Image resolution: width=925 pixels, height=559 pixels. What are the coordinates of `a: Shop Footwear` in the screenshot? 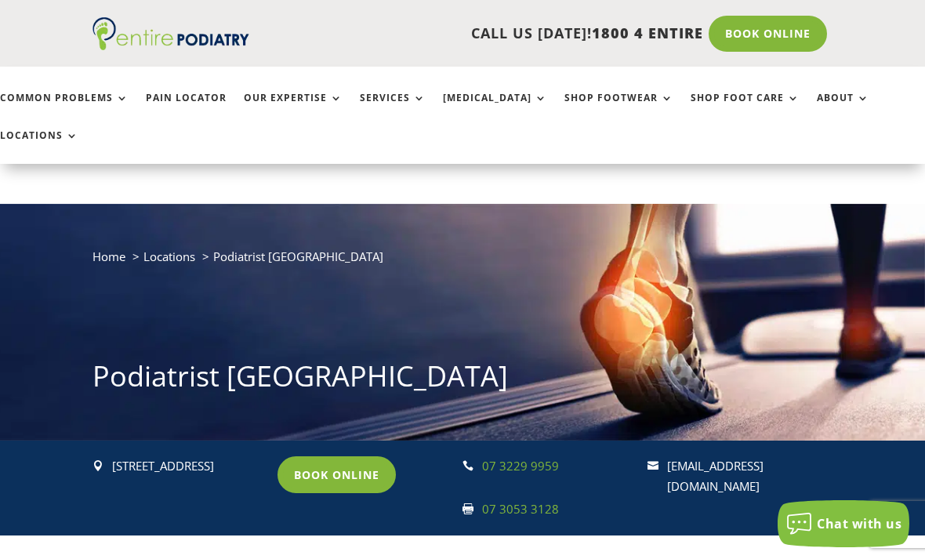 It's located at (619, 109).